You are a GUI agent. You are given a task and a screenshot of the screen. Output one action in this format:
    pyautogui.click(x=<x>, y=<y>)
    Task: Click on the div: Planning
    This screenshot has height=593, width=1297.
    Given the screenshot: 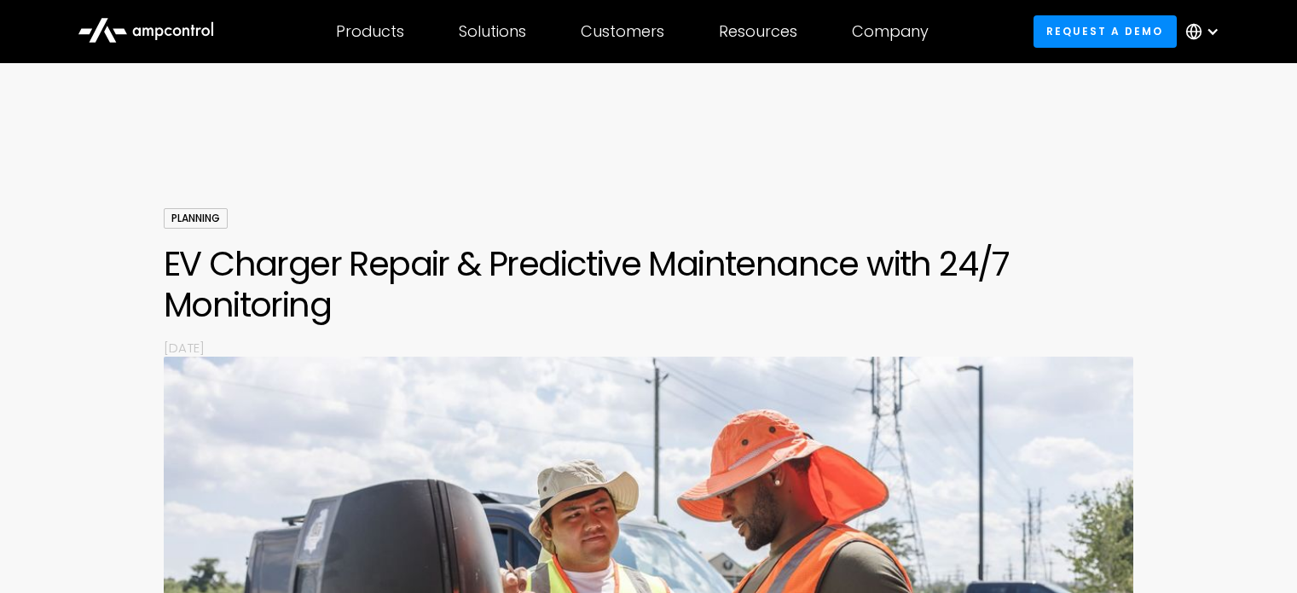 What is the action you would take?
    pyautogui.click(x=195, y=218)
    